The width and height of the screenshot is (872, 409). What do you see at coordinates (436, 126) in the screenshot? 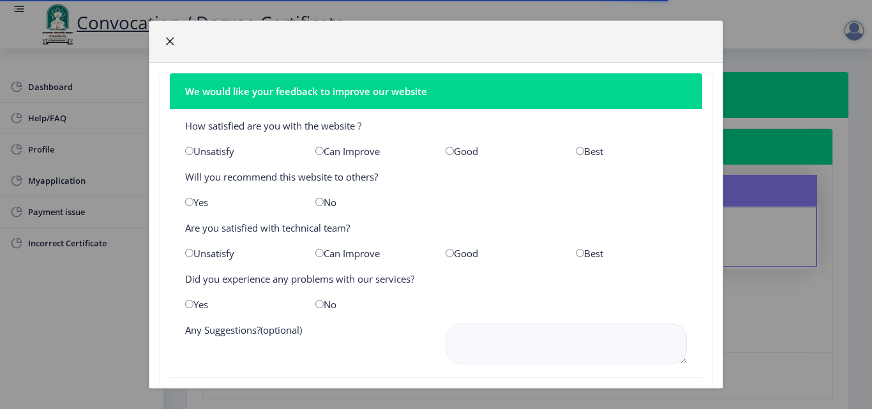
I see `div: How satisfied are you with the website ?` at bounding box center [436, 126].